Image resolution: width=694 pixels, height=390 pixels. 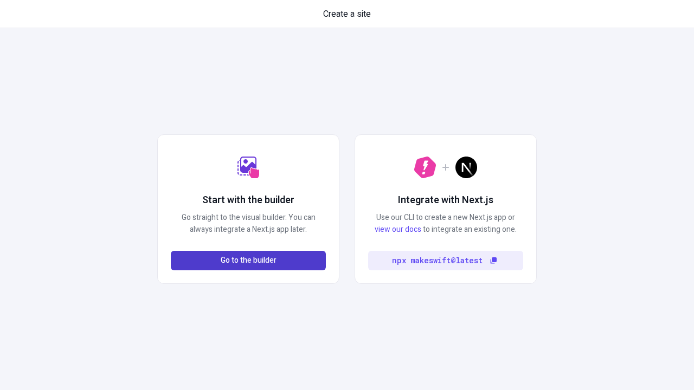 What do you see at coordinates (347, 14) in the screenshot?
I see `span: Create a site` at bounding box center [347, 14].